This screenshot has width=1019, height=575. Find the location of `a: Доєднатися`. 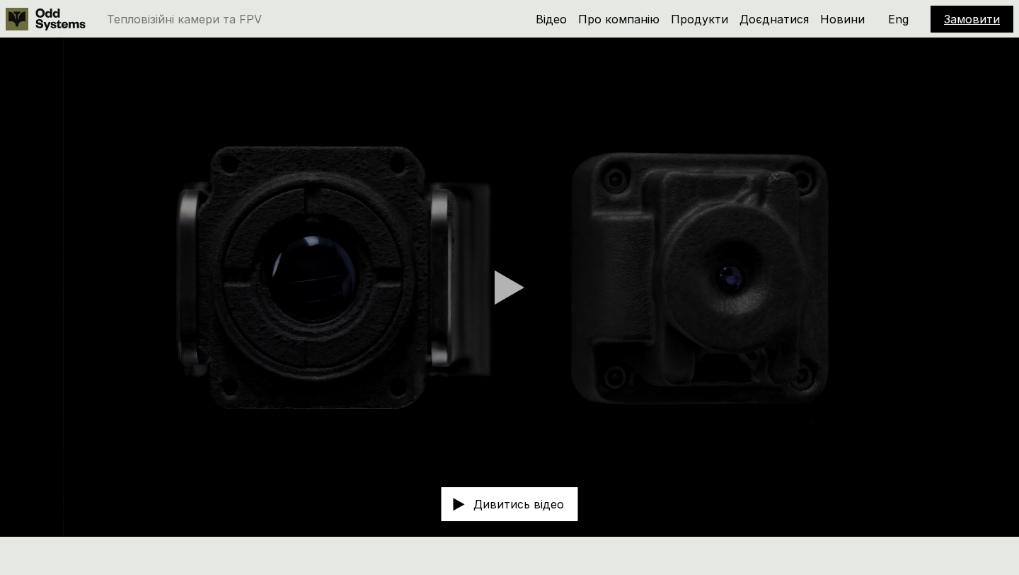

a: Доєднатися is located at coordinates (775, 19).